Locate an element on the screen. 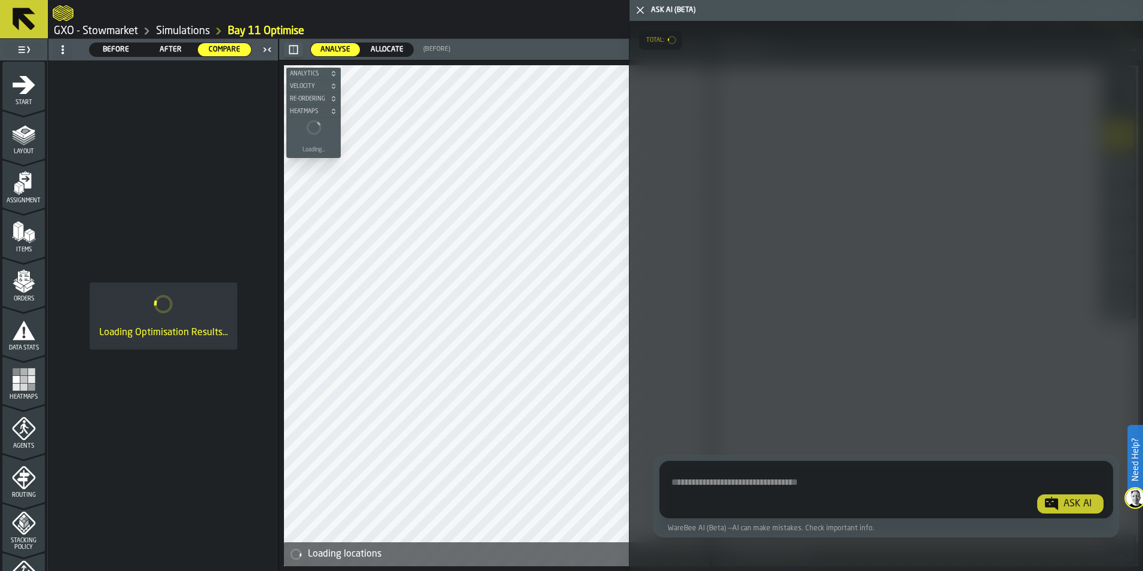 This screenshot has height=571, width=1143. li: menu Assignment is located at coordinates (23, 184).